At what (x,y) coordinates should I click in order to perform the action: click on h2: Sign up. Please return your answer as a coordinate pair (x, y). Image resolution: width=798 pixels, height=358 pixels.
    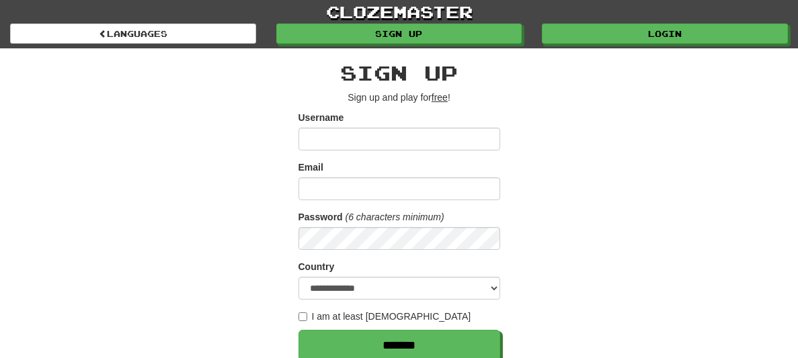
    Looking at the image, I should click on (399, 73).